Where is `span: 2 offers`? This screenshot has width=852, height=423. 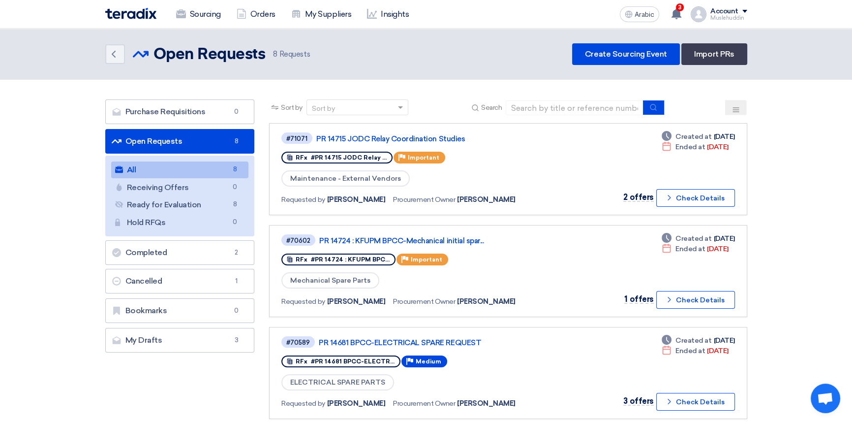 span: 2 offers is located at coordinates (638, 197).